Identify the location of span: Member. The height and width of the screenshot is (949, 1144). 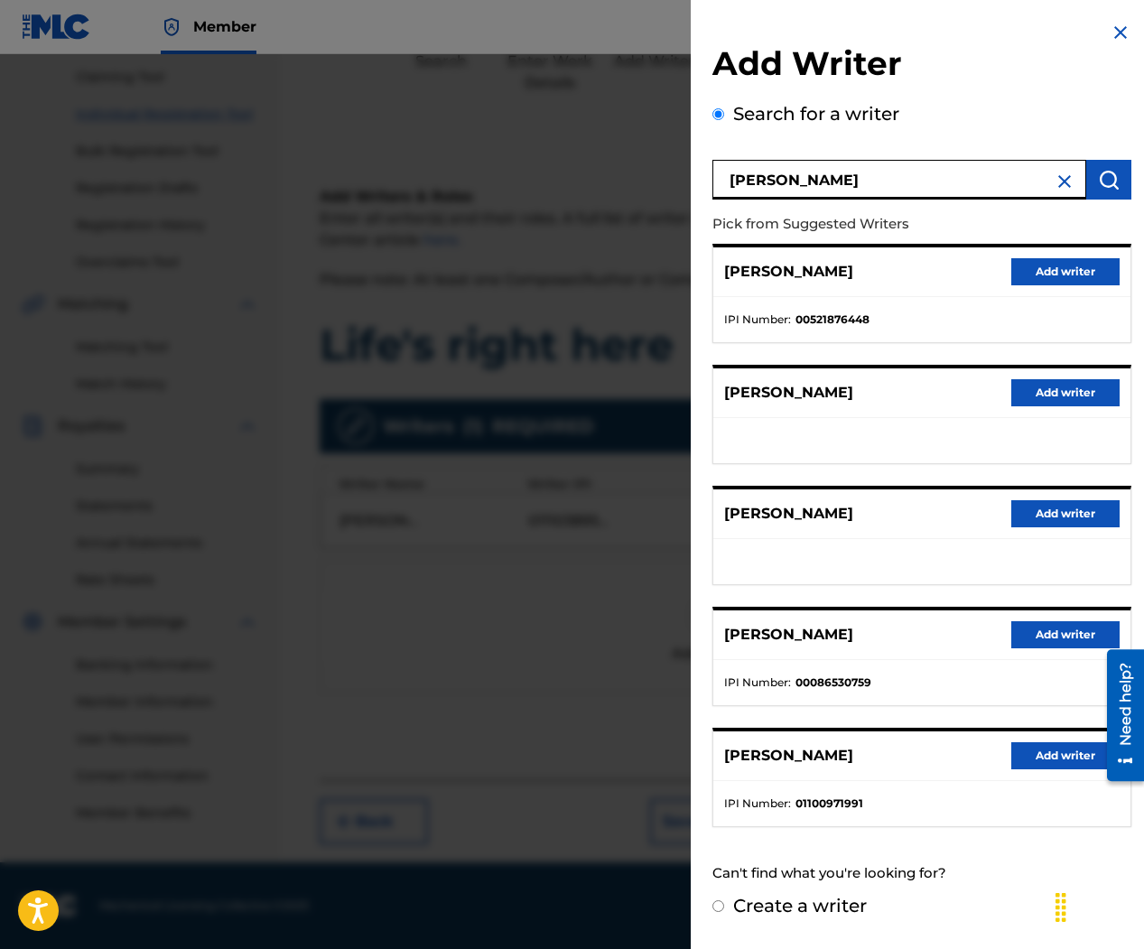
(225, 26).